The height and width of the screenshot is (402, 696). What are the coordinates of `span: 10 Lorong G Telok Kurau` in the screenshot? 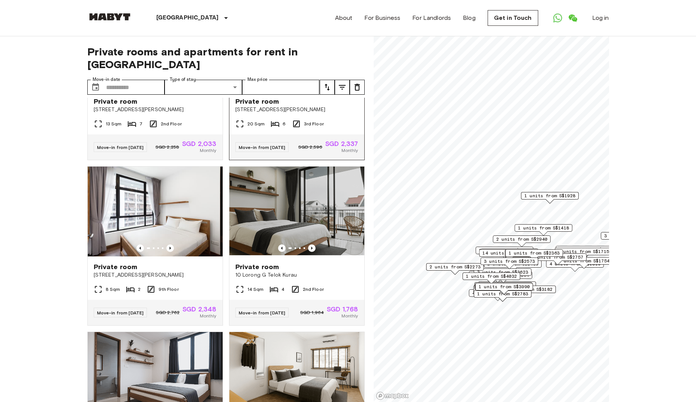 It's located at (297, 275).